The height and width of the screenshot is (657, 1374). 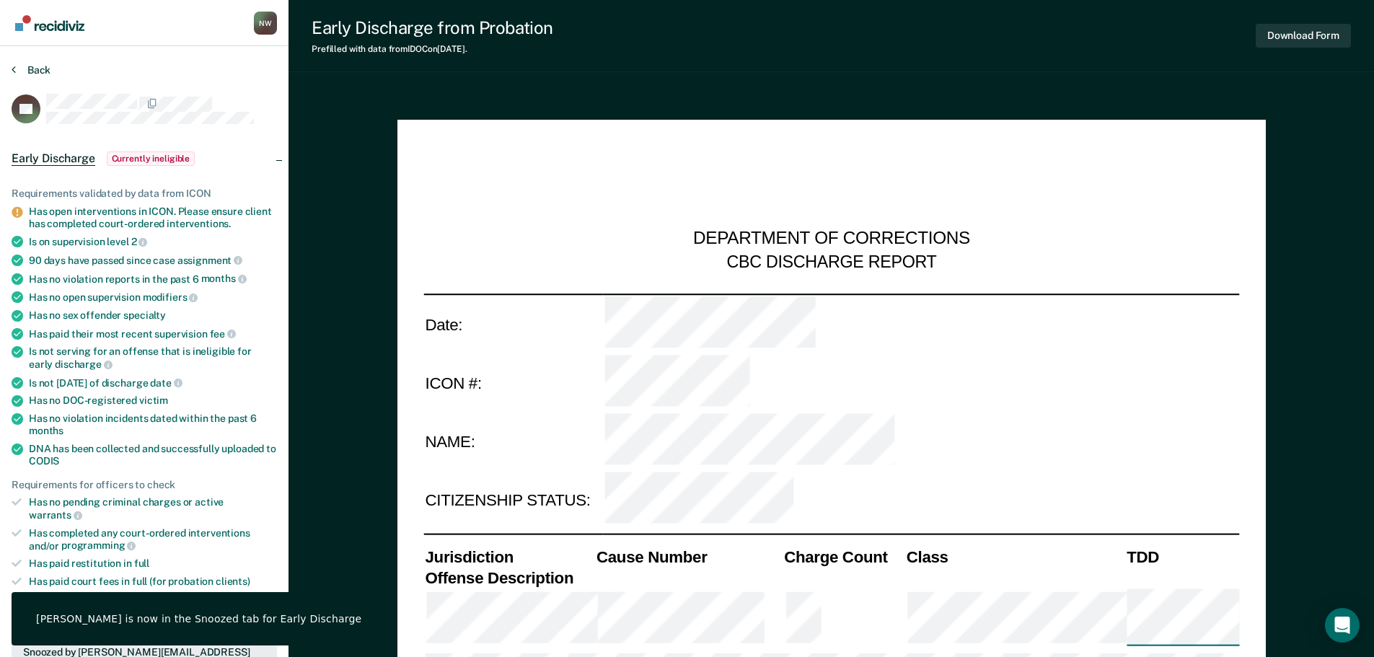 I want to click on td: ICON #:, so click(x=513, y=383).